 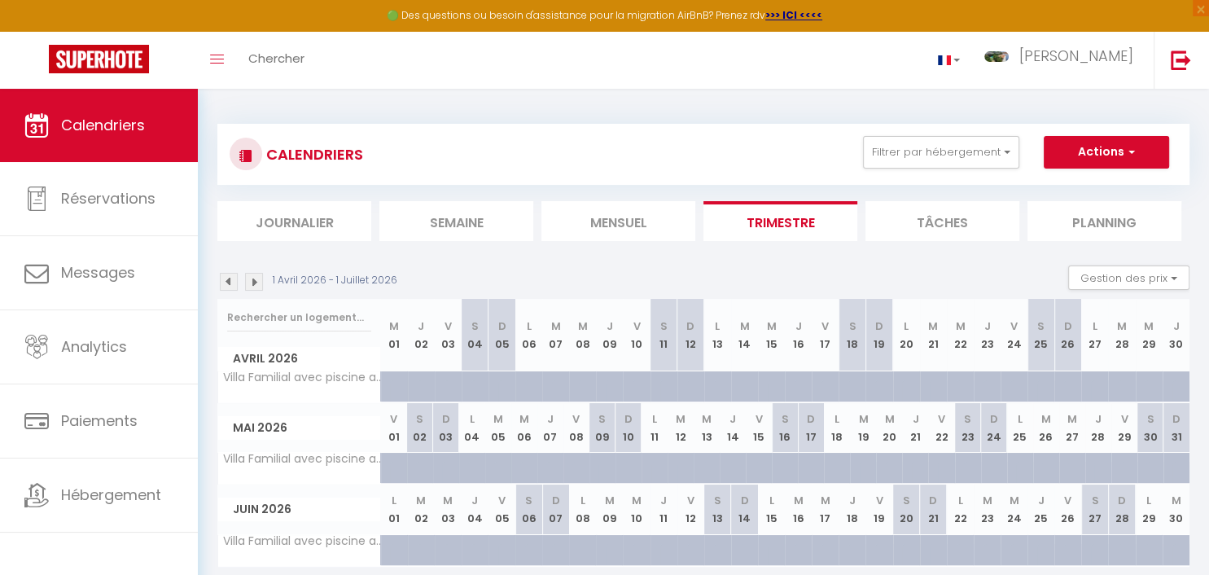 I want to click on strong: >>> ICI <<<<, so click(x=794, y=15).